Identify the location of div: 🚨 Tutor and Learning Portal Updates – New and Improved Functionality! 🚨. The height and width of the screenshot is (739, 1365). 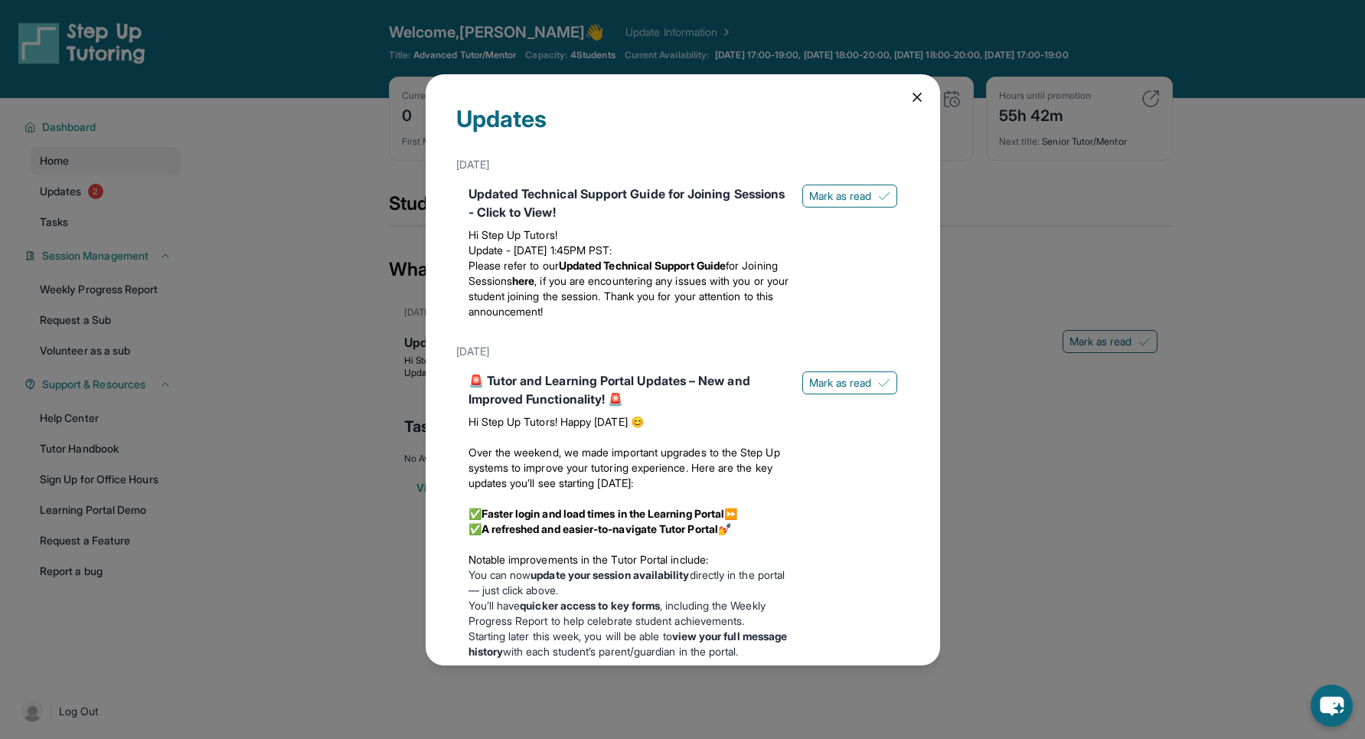
(629, 390).